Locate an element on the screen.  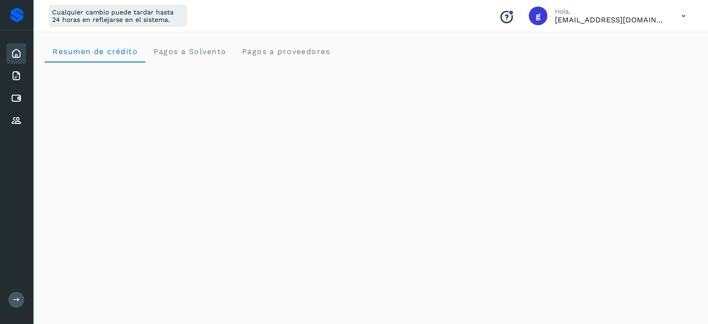
div: Facturas is located at coordinates (16, 76).